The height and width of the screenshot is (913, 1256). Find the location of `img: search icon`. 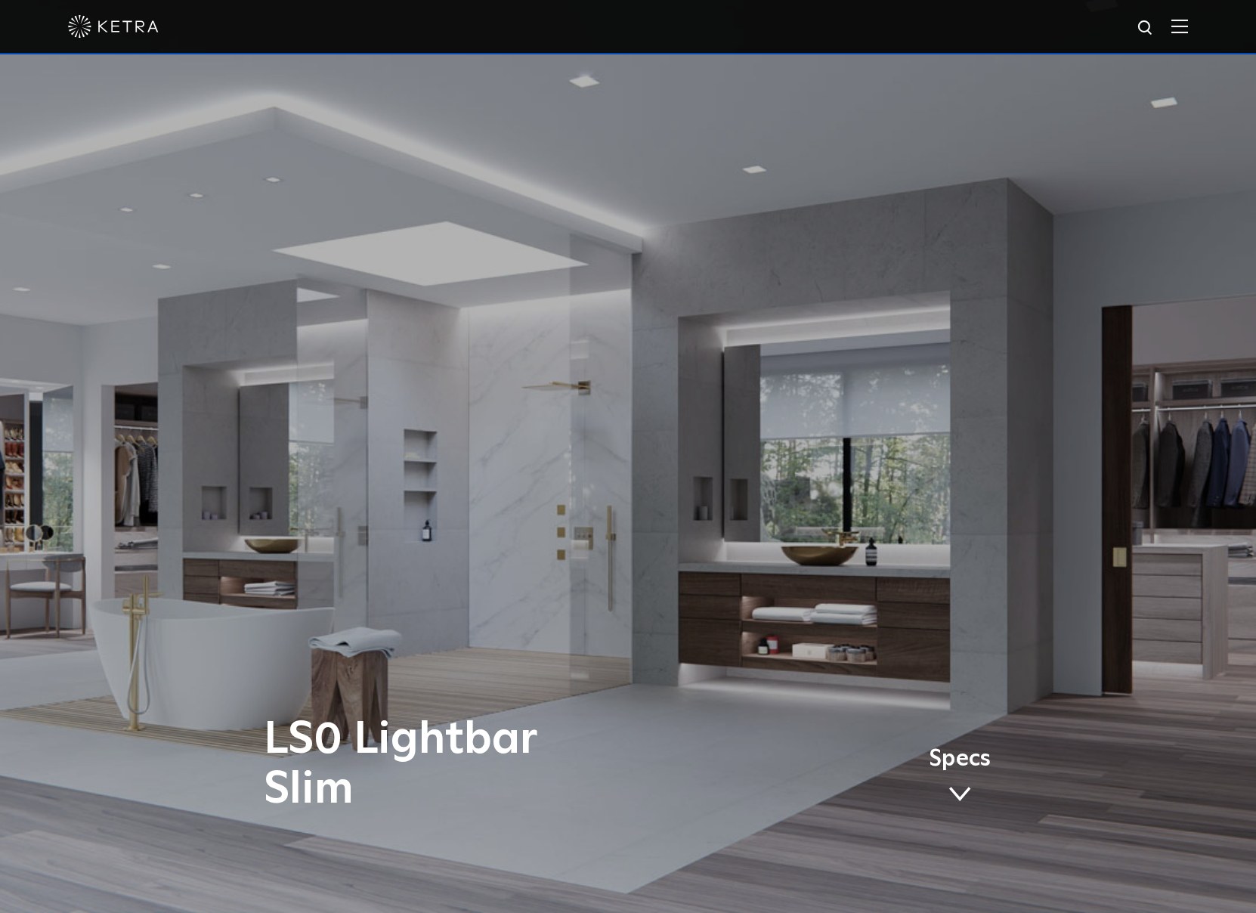

img: search icon is located at coordinates (1146, 28).